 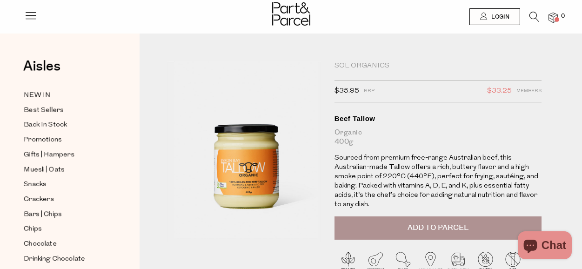 What do you see at coordinates (438, 228) in the screenshot?
I see `button: Add to Parcel` at bounding box center [438, 228].